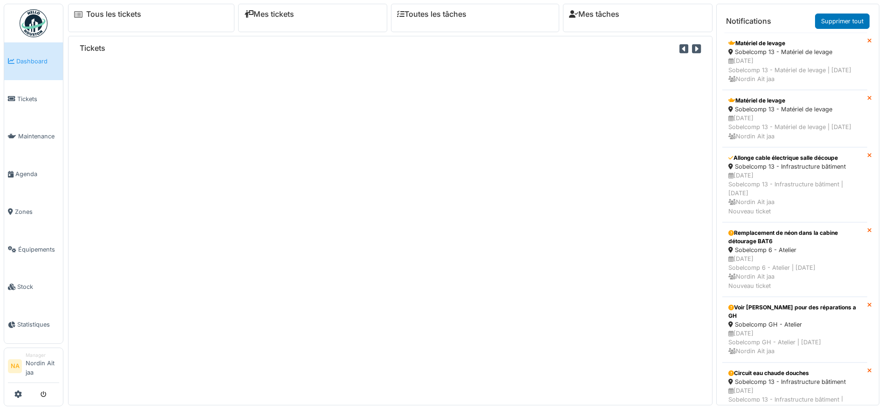 This screenshot has height=410, width=884. I want to click on span: Tickets, so click(38, 99).